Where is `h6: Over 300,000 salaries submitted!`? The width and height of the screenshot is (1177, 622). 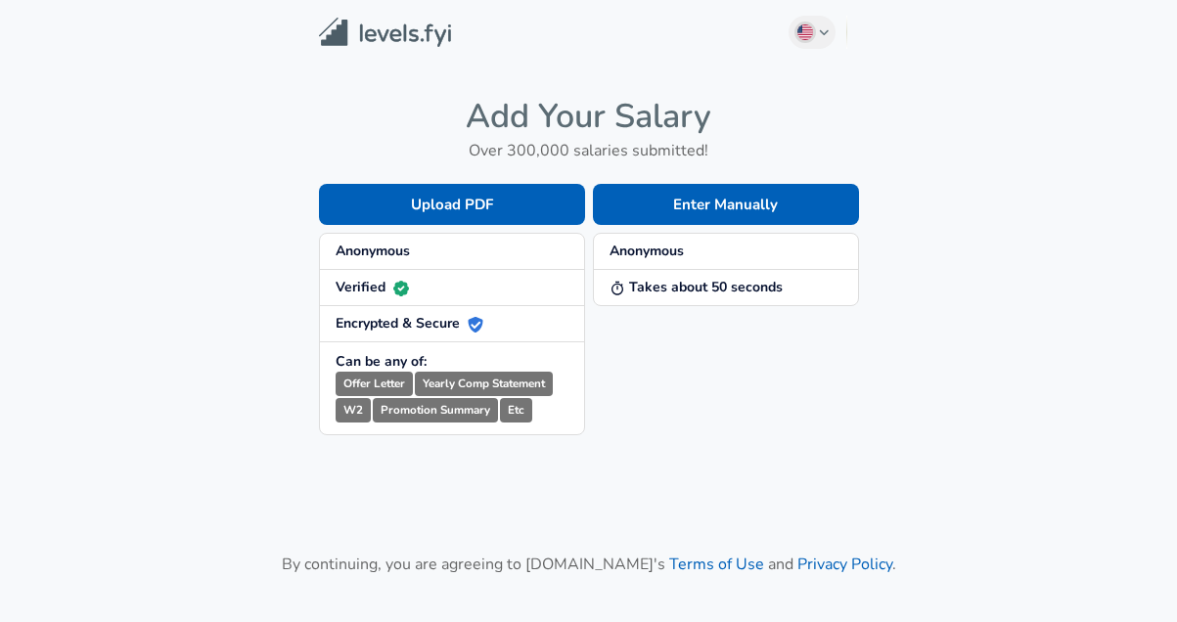
h6: Over 300,000 salaries submitted! is located at coordinates (589, 151).